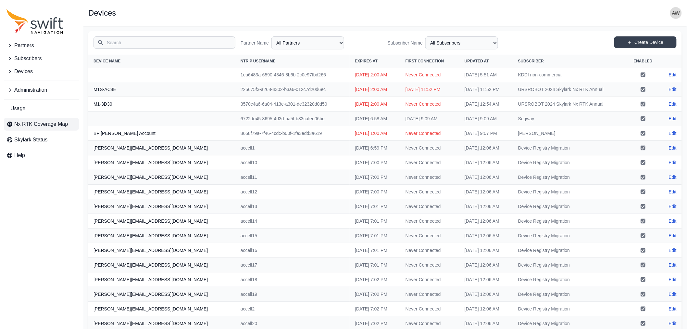 This screenshot has height=329, width=687. Describe the element at coordinates (293, 294) in the screenshot. I see `td: accell19` at that location.